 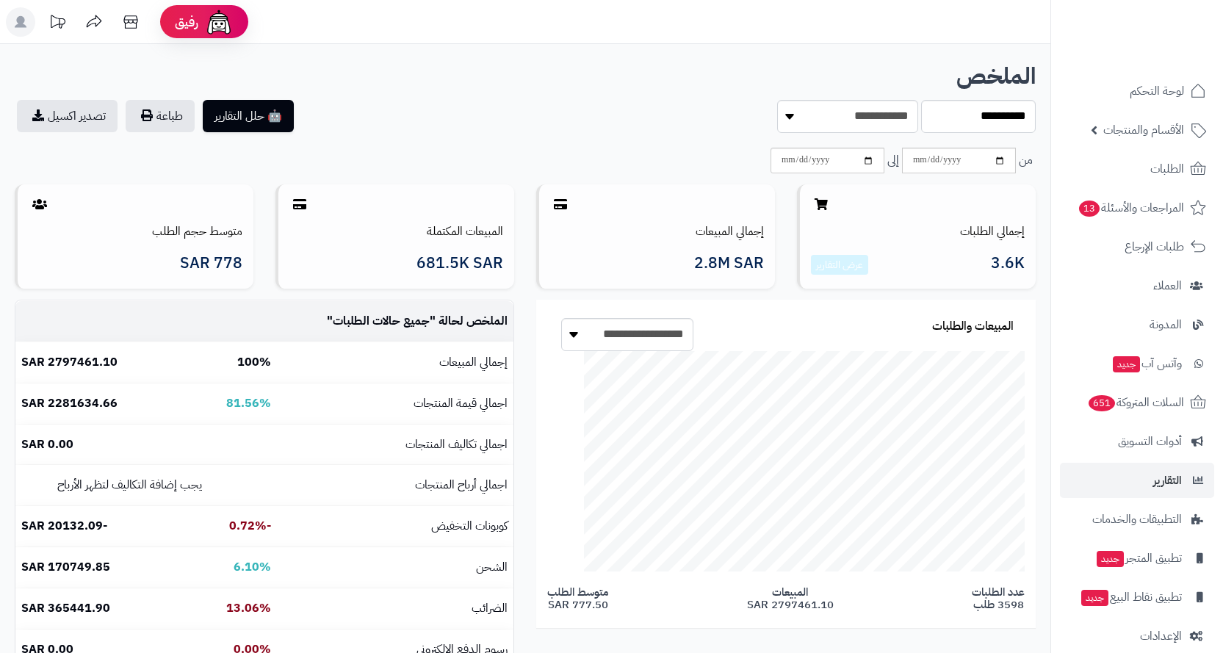 I want to click on b: الملخص, so click(x=996, y=76).